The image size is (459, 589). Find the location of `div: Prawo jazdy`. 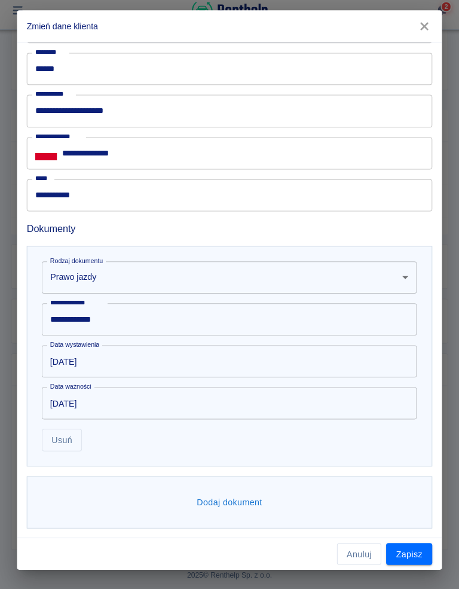

div: Prawo jazdy is located at coordinates (230, 282).